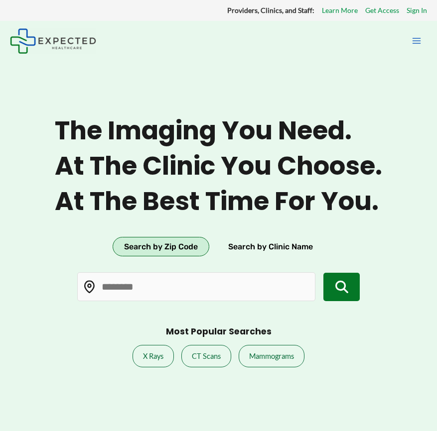 The height and width of the screenshot is (431, 437). Describe the element at coordinates (161, 247) in the screenshot. I see `button: Search by Zip Code` at that location.